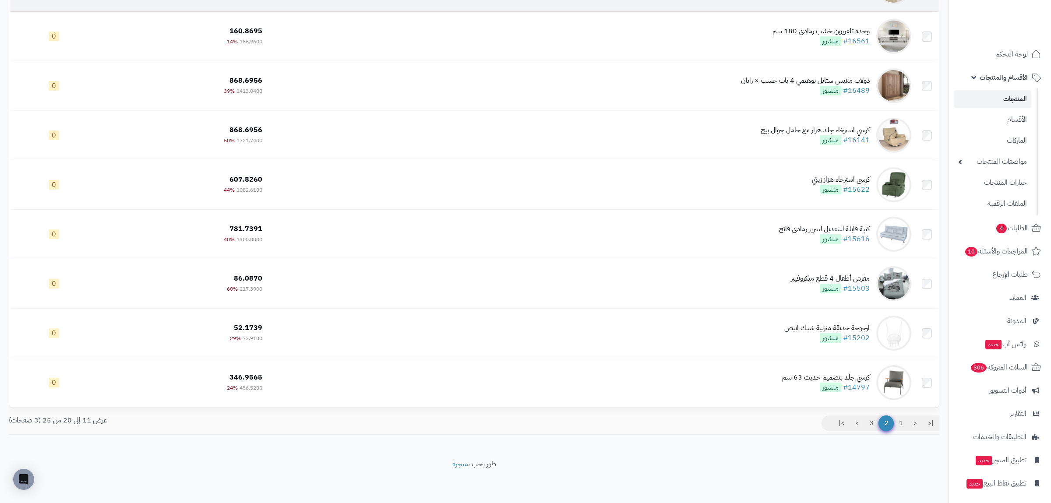 This screenshot has width=1051, height=503. What do you see at coordinates (24, 479) in the screenshot?
I see `div: Open Intercom Messenger` at bounding box center [24, 479].